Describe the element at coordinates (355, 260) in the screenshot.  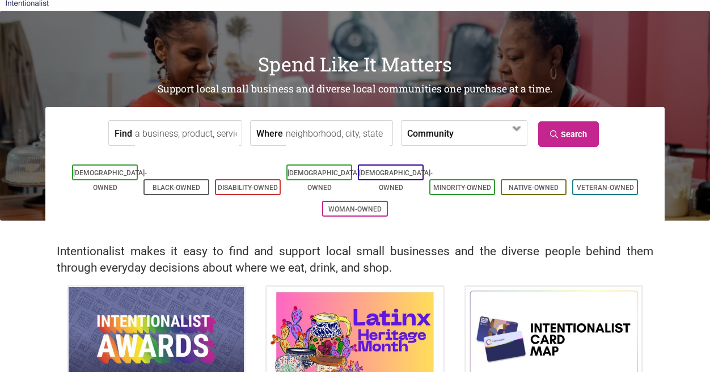
I see `h2: Intentionalist makes it easy to find and support local small businesses and the diverse people be...` at that location.